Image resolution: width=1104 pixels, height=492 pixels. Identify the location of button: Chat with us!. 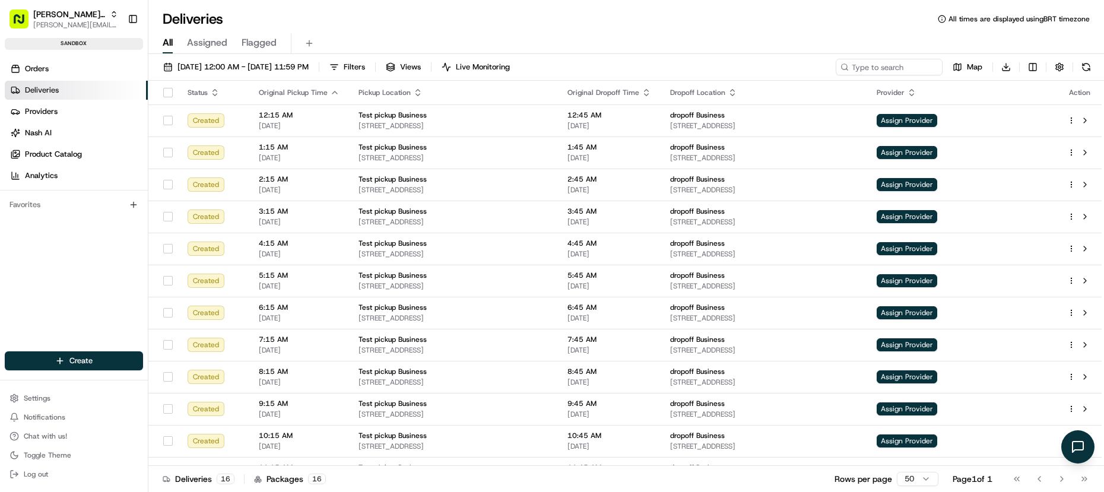
(74, 436).